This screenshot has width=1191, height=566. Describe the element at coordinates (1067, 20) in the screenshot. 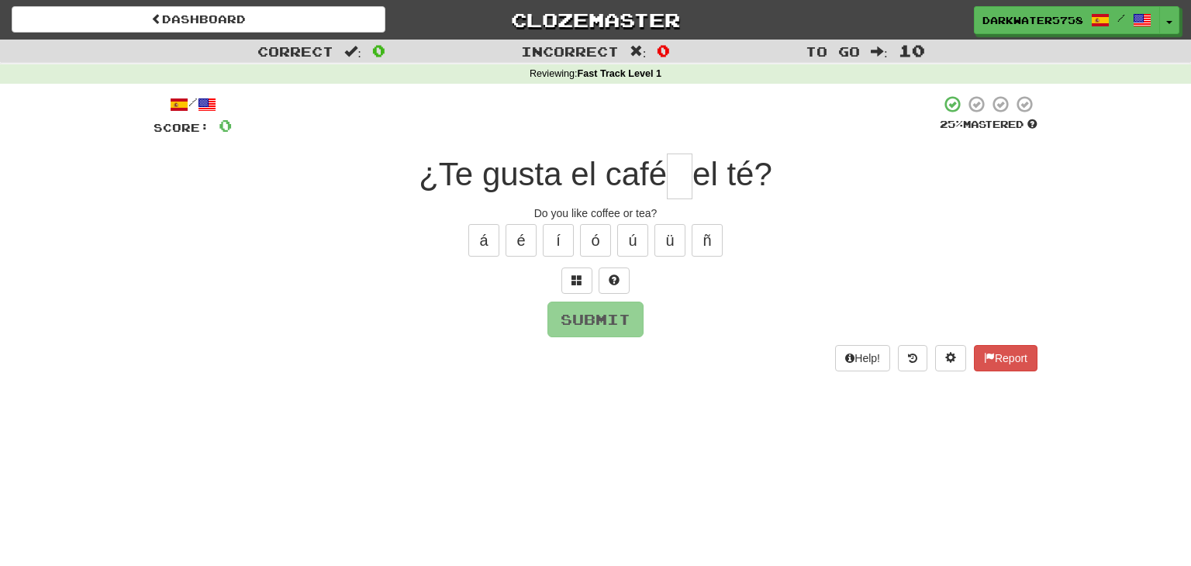

I see `a: DarkWater5758 /` at that location.